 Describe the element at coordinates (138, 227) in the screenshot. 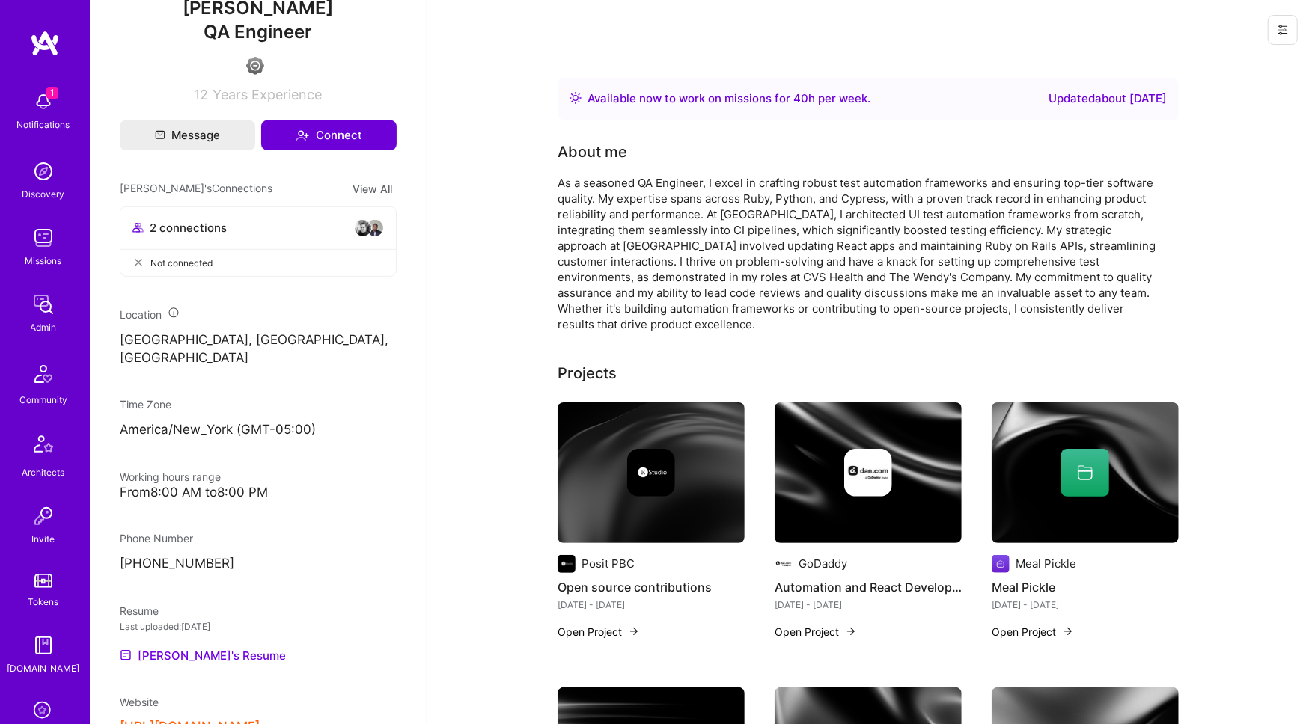

I see `i: icon Collaborator` at that location.